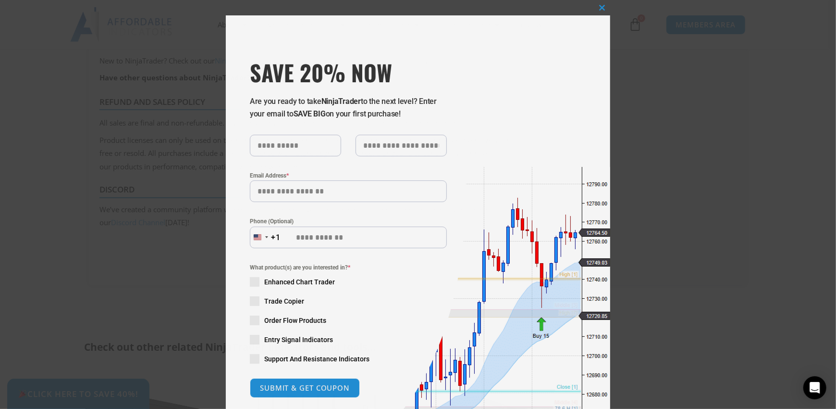  Describe the element at coordinates (310, 113) in the screenshot. I see `strong: SAVE BIG` at that location.